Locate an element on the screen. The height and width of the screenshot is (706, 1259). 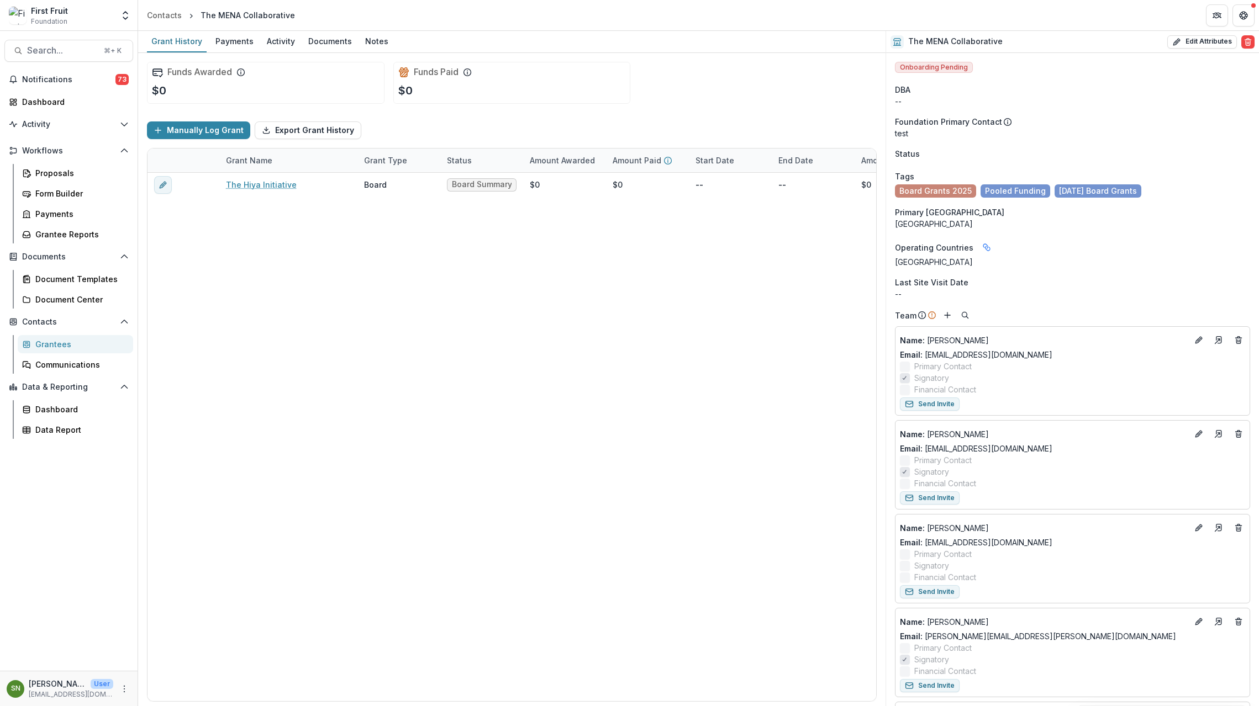
div: Data Report is located at coordinates (80, 430).